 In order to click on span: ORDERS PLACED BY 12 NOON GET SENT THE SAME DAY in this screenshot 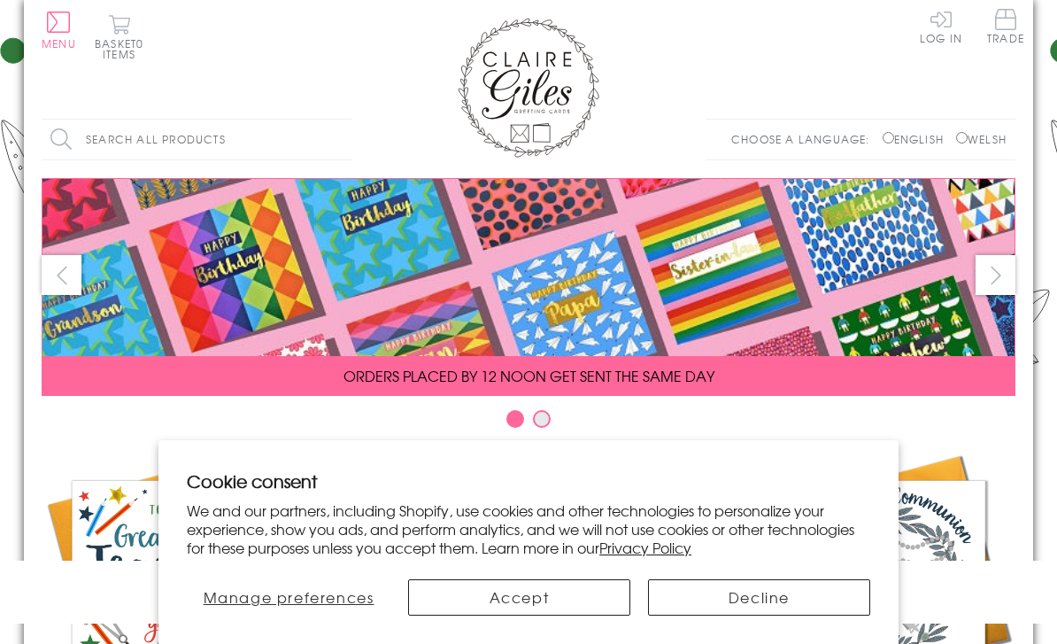, I will do `click(529, 376)`.